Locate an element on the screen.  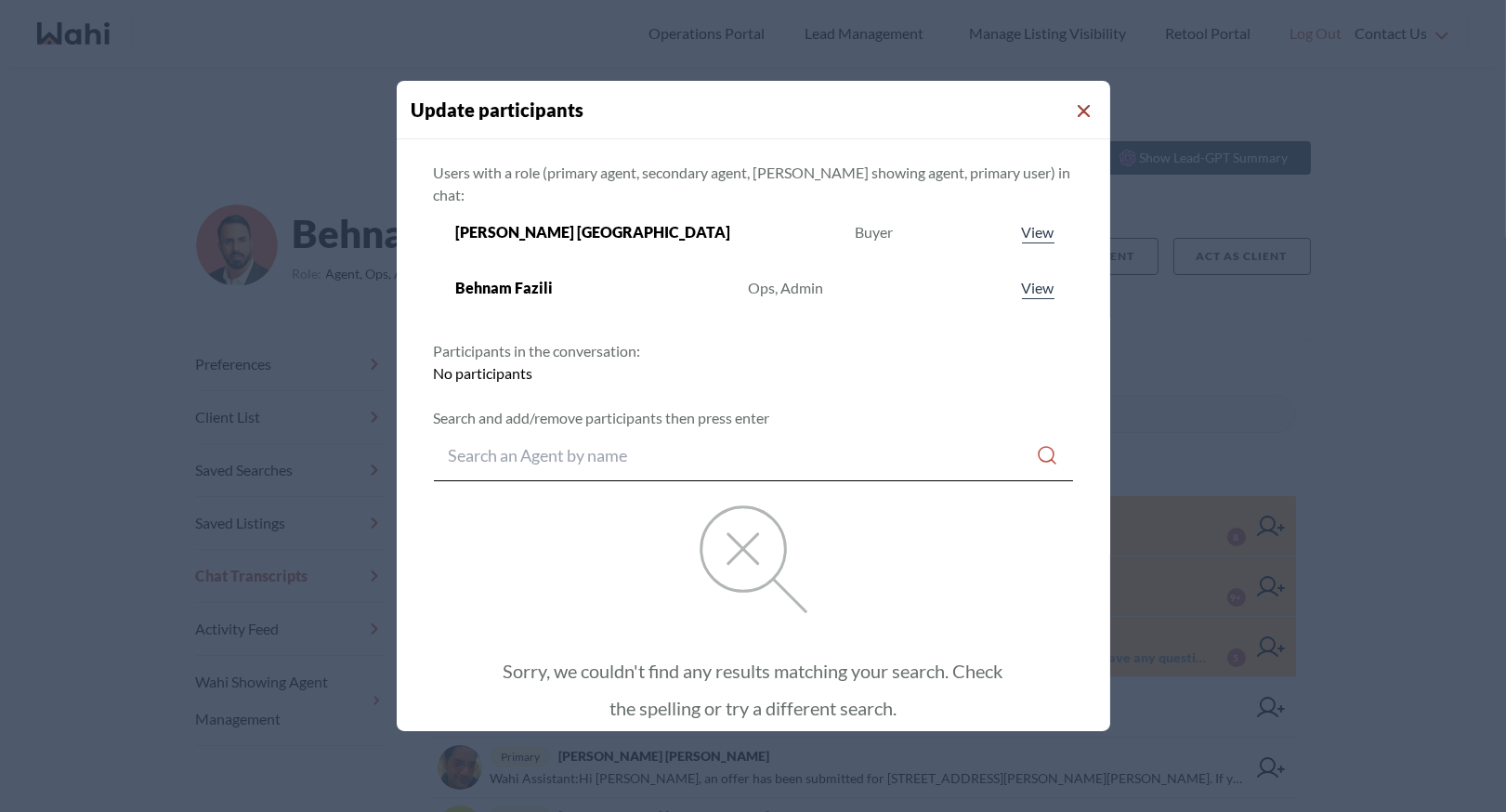
span: Behnam Fazili is located at coordinates (504, 288).